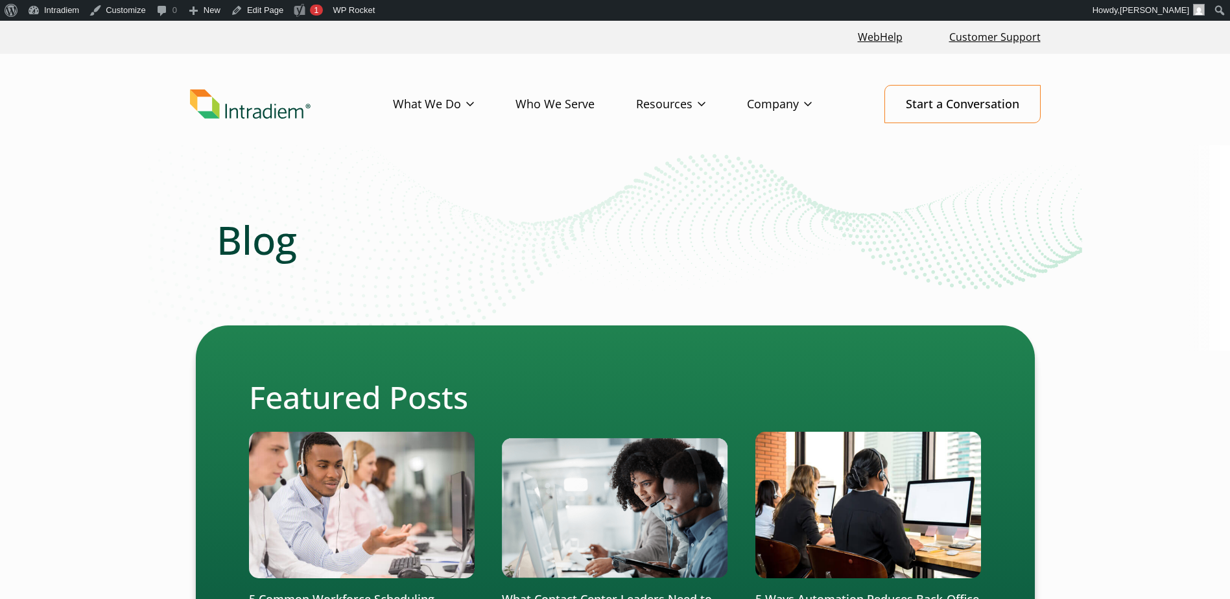 Image resolution: width=1230 pixels, height=599 pixels. I want to click on a: Start a Conversation, so click(963, 104).